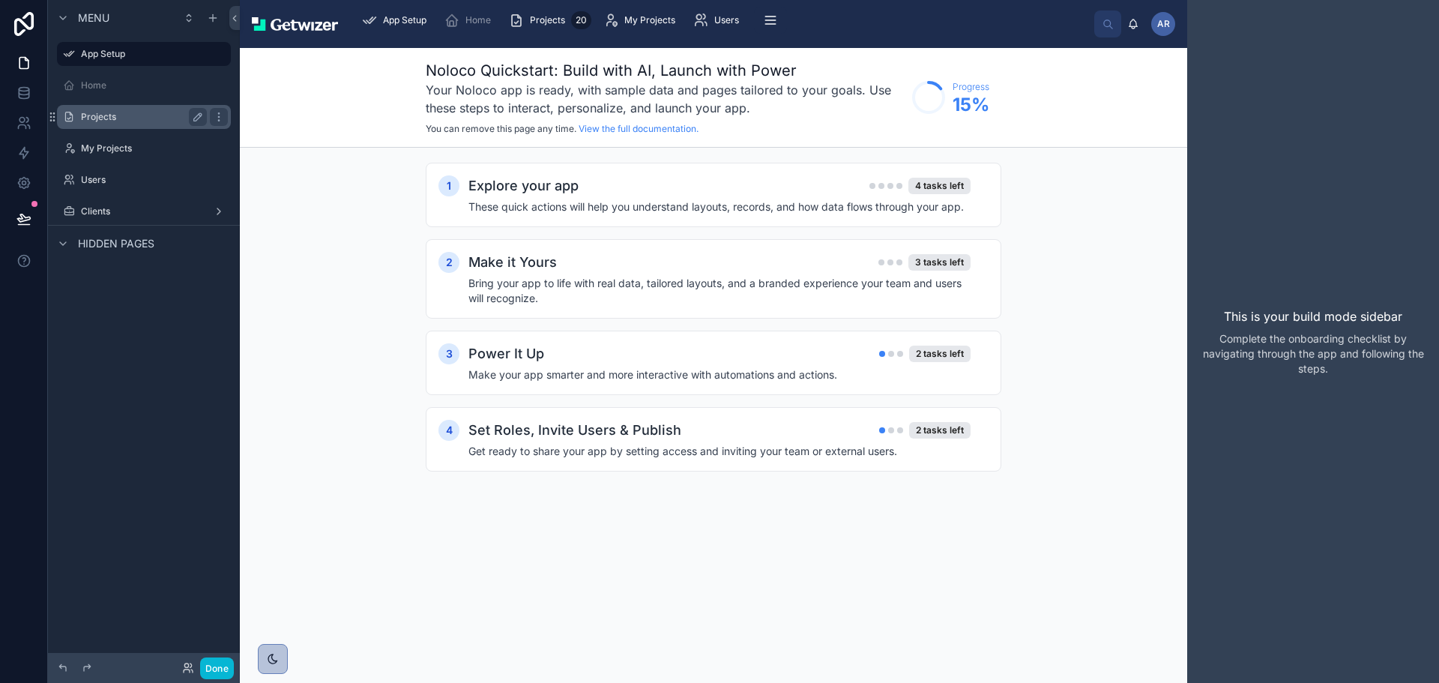 The image size is (1439, 683). What do you see at coordinates (501, 128) in the screenshot?
I see `span: You can remove this page any time.` at bounding box center [501, 128].